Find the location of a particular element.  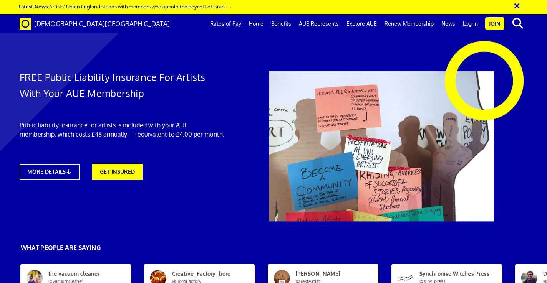

a: AUE Represents is located at coordinates (319, 24).